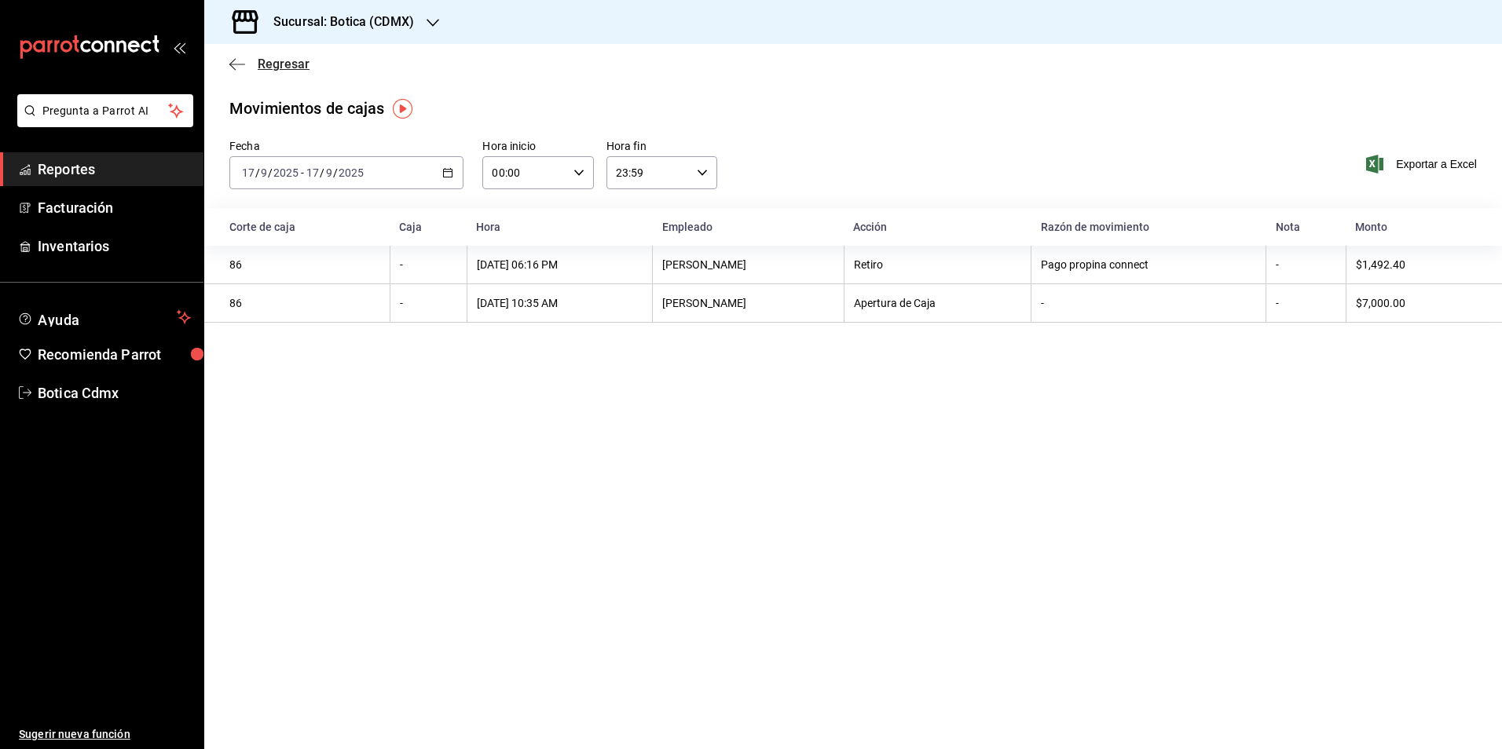 The image size is (1502, 749). I want to click on label: Hora fin, so click(661, 146).